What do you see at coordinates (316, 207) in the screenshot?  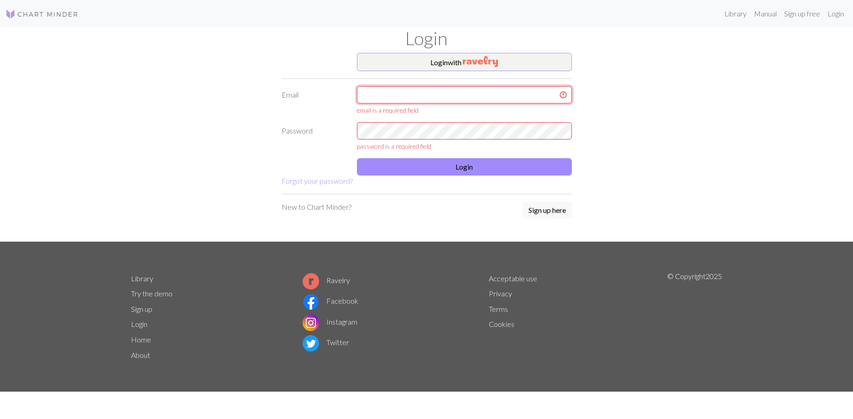 I see `p: New to Chart Minder?` at bounding box center [316, 207].